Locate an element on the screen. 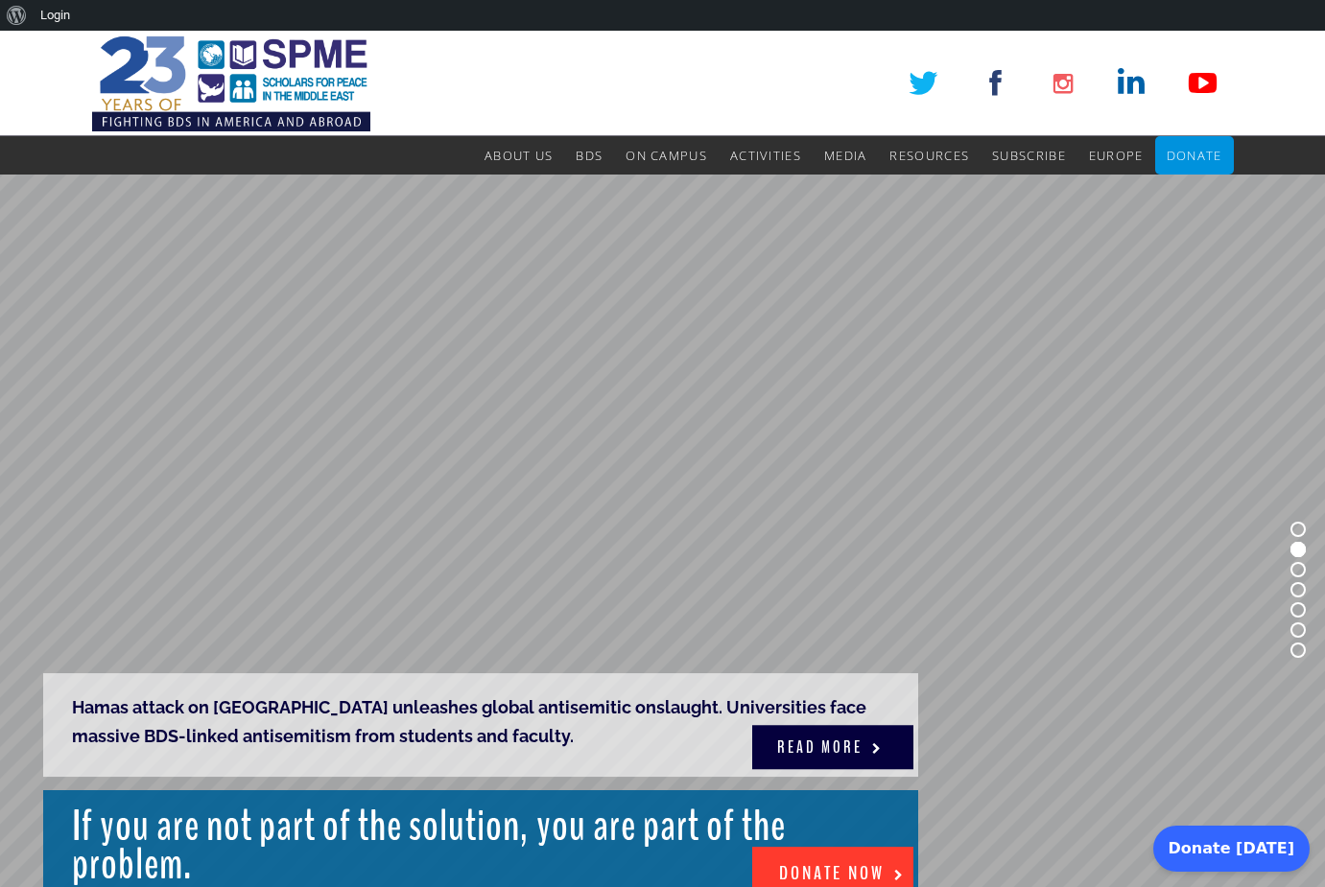  span: About Us is located at coordinates (518, 155).